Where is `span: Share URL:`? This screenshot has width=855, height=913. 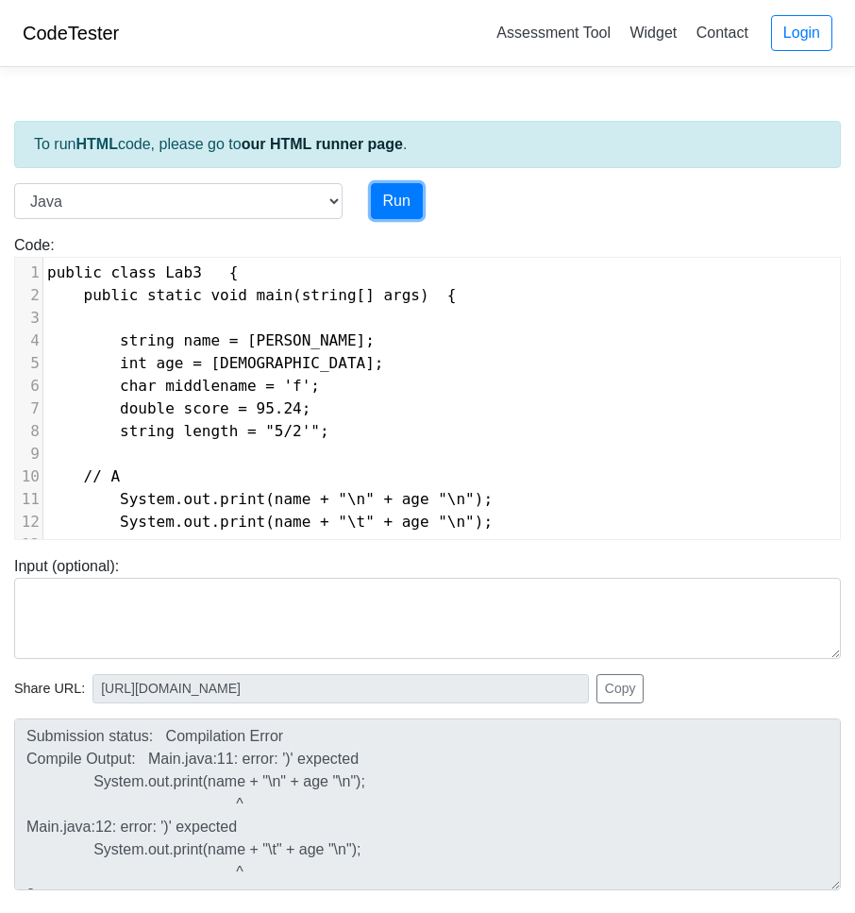 span: Share URL: is located at coordinates (49, 689).